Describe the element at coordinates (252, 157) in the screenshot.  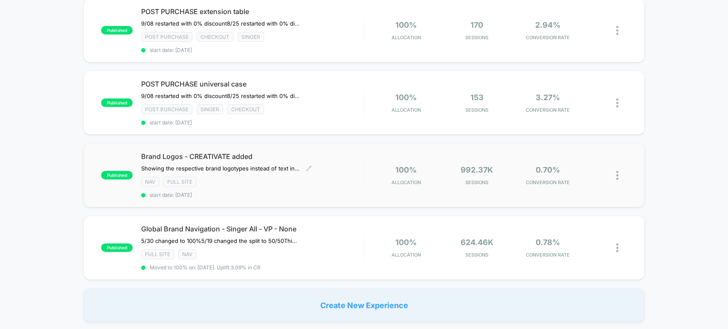
I see `span: Brand Logos - CREATIVATE added` at that location.